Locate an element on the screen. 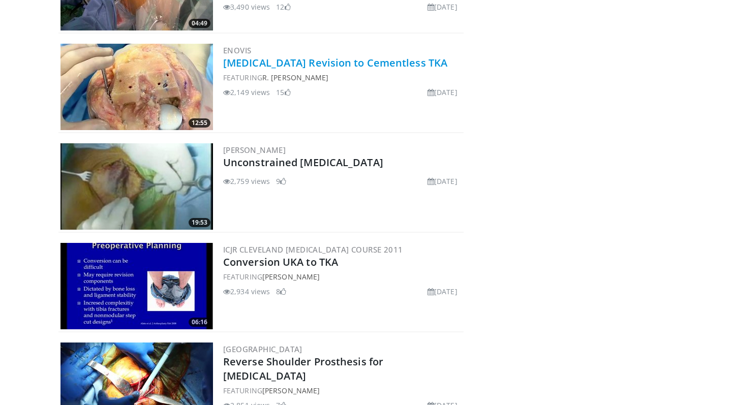  a: 19:53 is located at coordinates (137, 186).